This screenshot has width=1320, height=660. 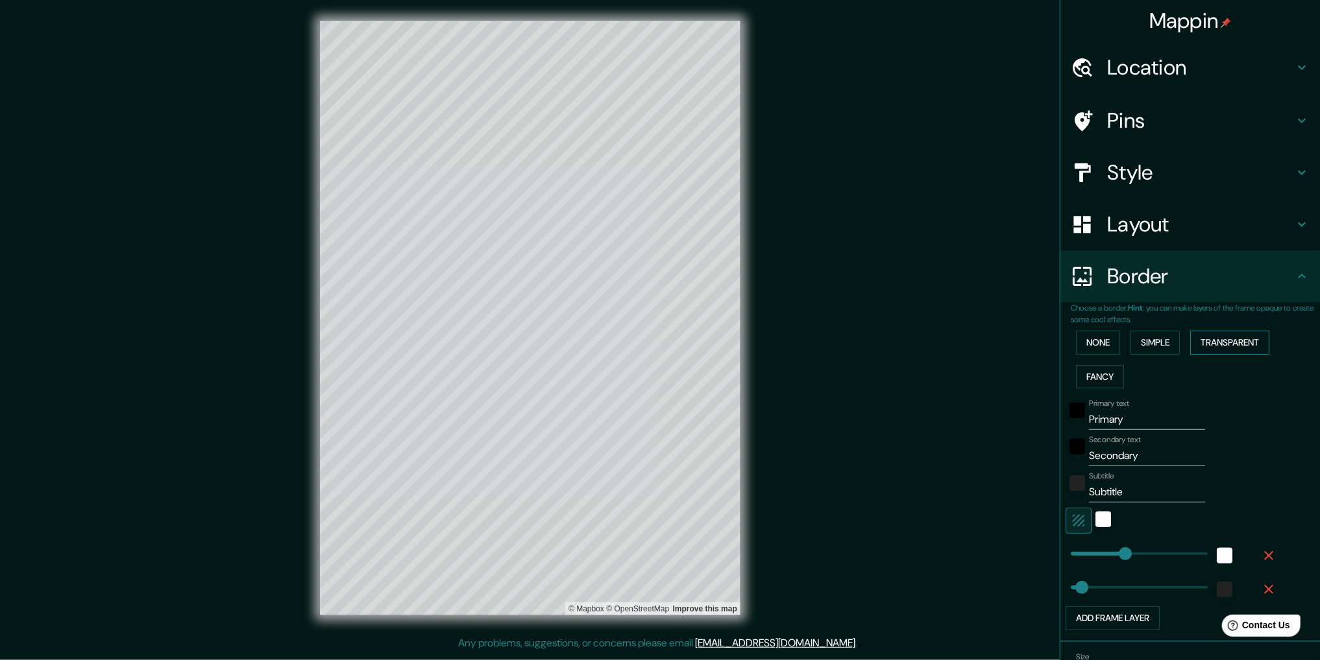 I want to click on button: Transparent, so click(x=1229, y=343).